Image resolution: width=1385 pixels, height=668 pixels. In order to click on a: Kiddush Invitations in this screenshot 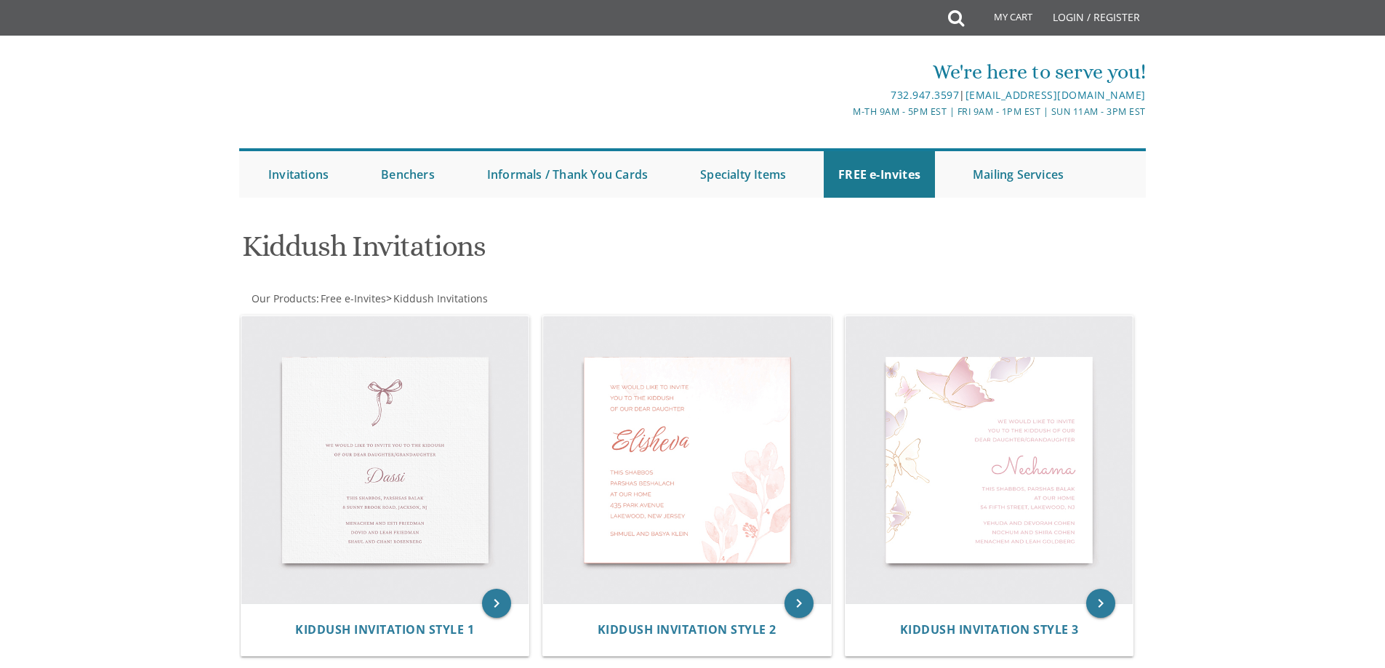, I will do `click(440, 298)`.